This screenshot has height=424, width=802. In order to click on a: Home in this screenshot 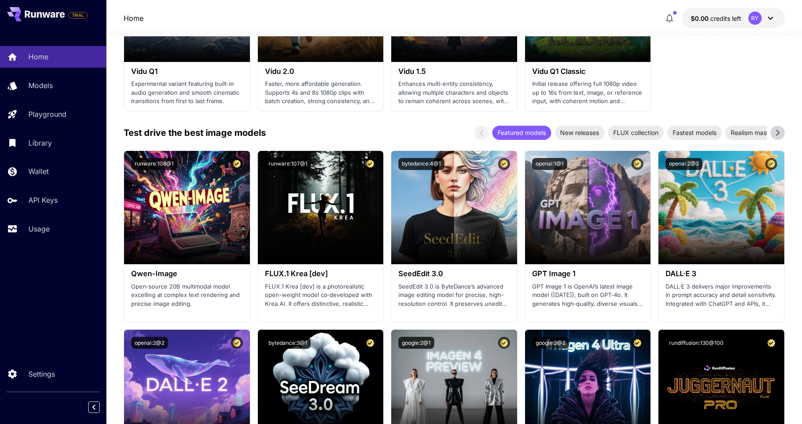, I will do `click(133, 18)`.